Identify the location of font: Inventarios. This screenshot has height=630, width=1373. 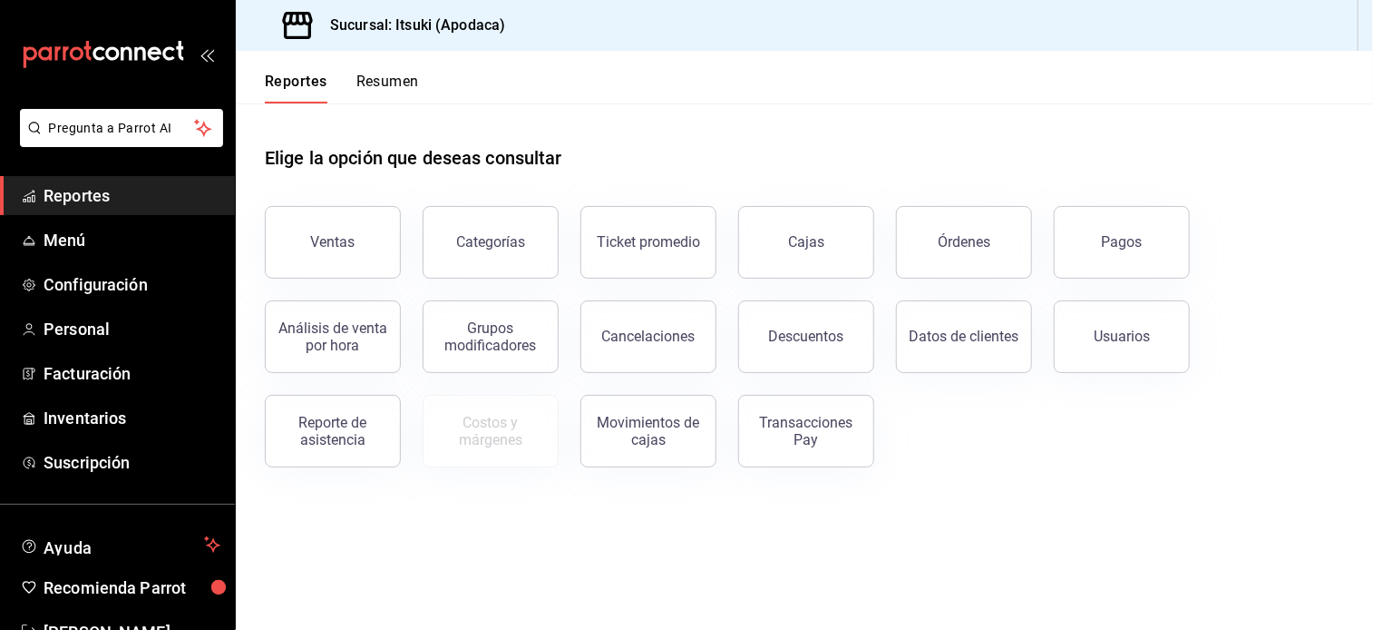
(84, 417).